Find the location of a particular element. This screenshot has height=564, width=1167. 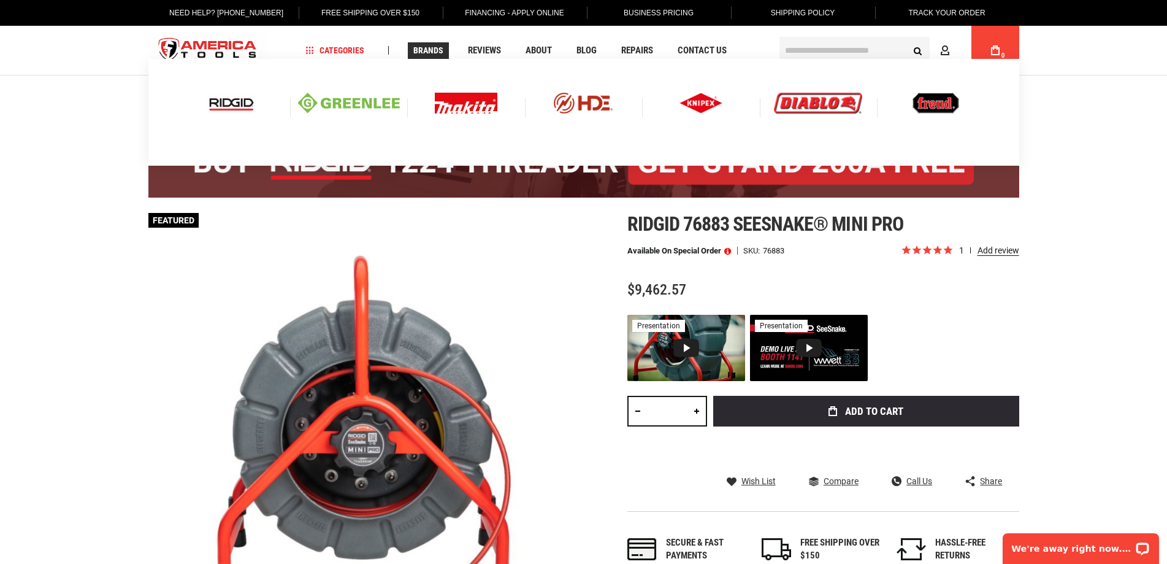

span: Blog is located at coordinates (586, 50).